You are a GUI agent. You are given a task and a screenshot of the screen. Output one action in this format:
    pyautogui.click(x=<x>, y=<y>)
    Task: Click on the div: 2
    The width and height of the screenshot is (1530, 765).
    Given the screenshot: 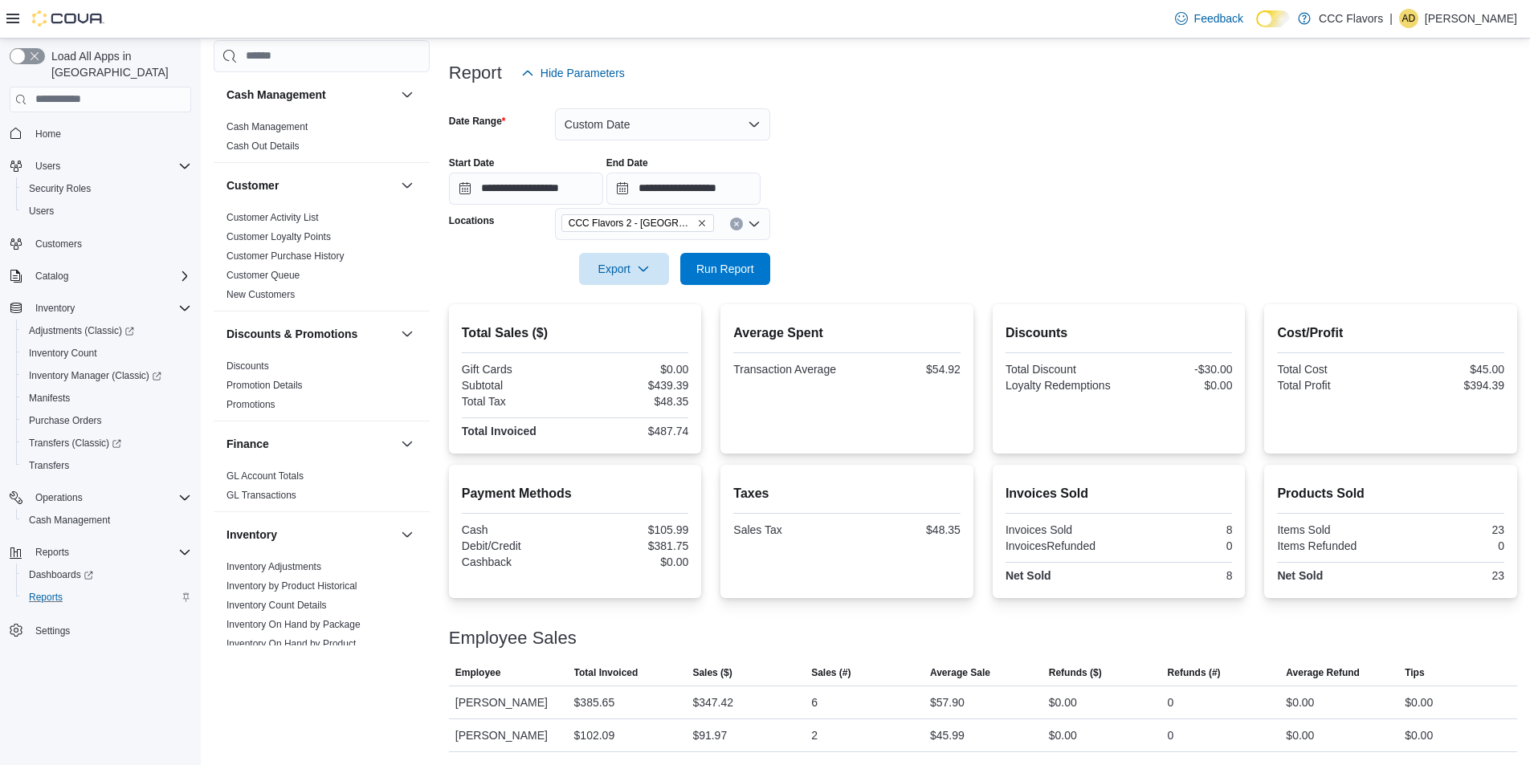 What is the action you would take?
    pyautogui.click(x=814, y=736)
    